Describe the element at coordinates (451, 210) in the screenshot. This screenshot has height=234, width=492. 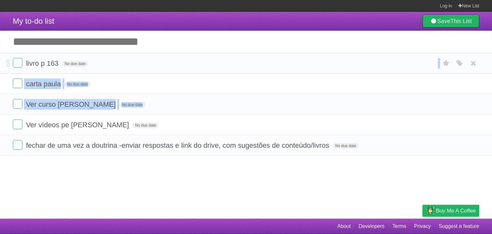
I see `a: Buy me a coffee` at that location.